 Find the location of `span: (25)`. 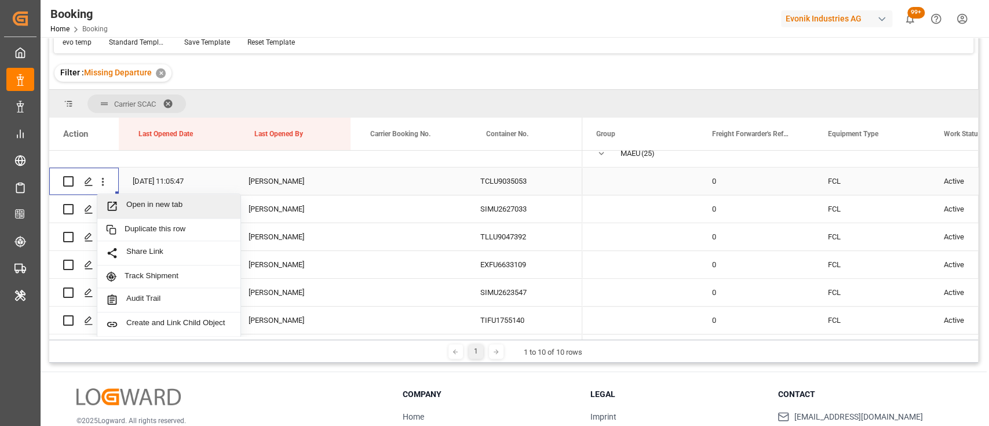

span: (25) is located at coordinates (648, 154).